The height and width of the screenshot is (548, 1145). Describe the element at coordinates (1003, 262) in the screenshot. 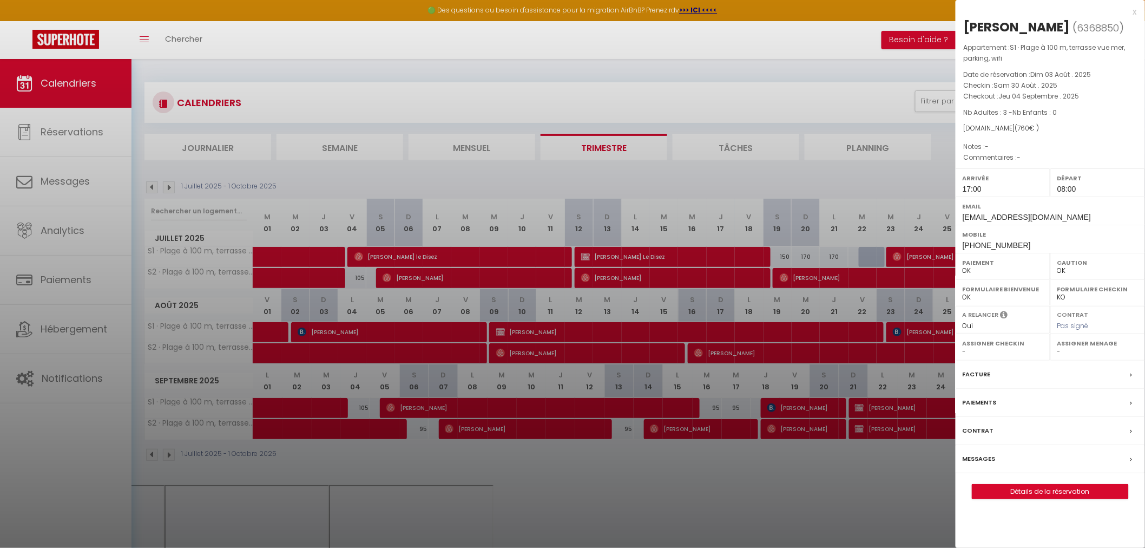

I see `label: Paiement` at that location.